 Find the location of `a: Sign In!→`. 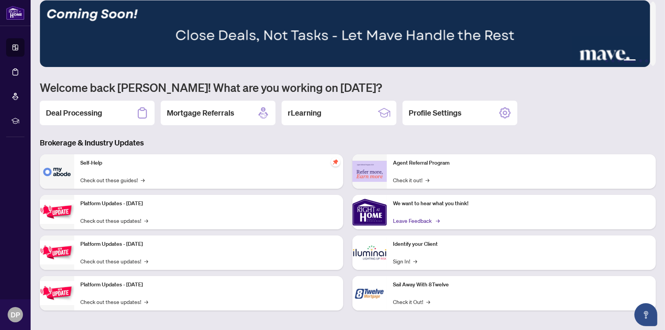

a: Sign In!→ is located at coordinates (405, 261).